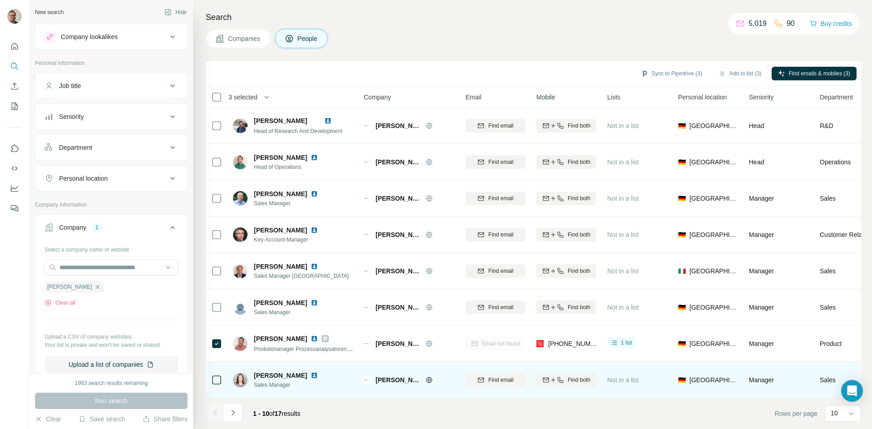  I want to click on span: Department, so click(836, 97).